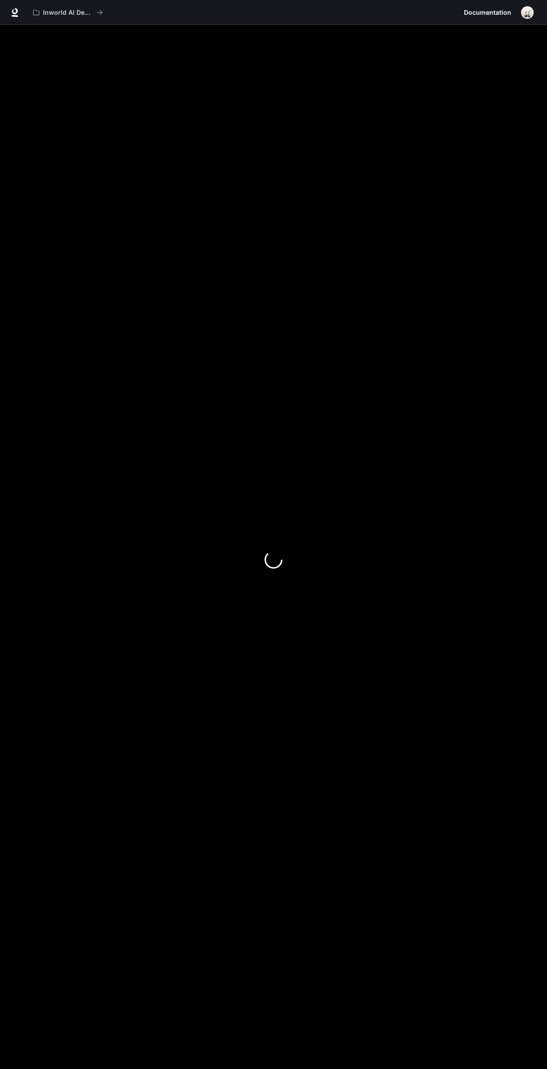 This screenshot has height=1069, width=547. I want to click on p: Inworld AI Demos, so click(68, 13).